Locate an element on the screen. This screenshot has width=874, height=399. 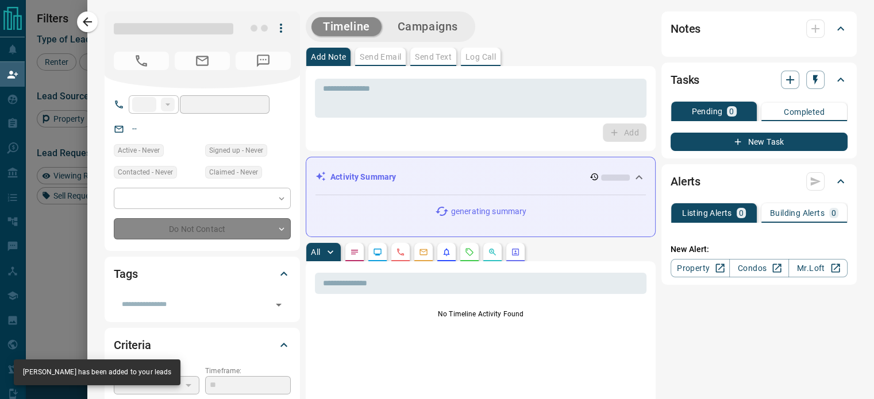
a: Mr.Loft is located at coordinates (817, 268).